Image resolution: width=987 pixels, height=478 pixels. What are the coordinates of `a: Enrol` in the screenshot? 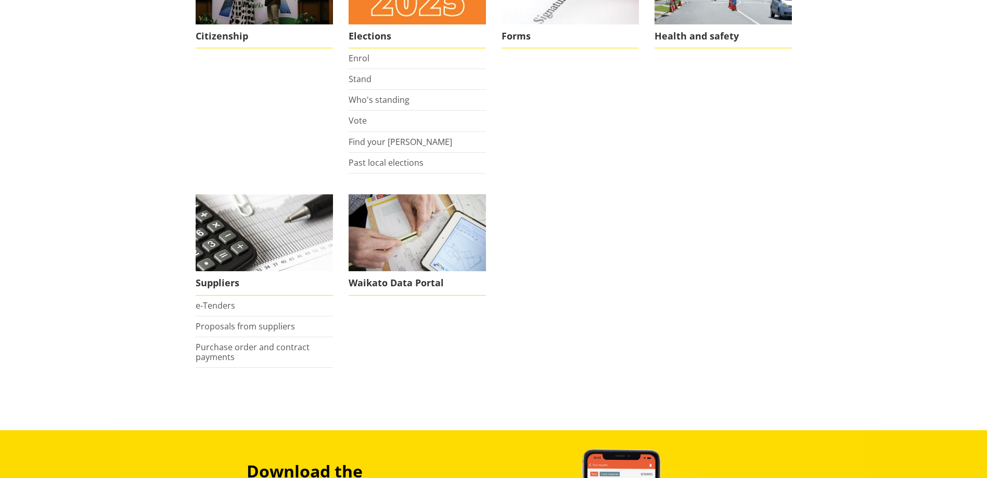 It's located at (359, 58).